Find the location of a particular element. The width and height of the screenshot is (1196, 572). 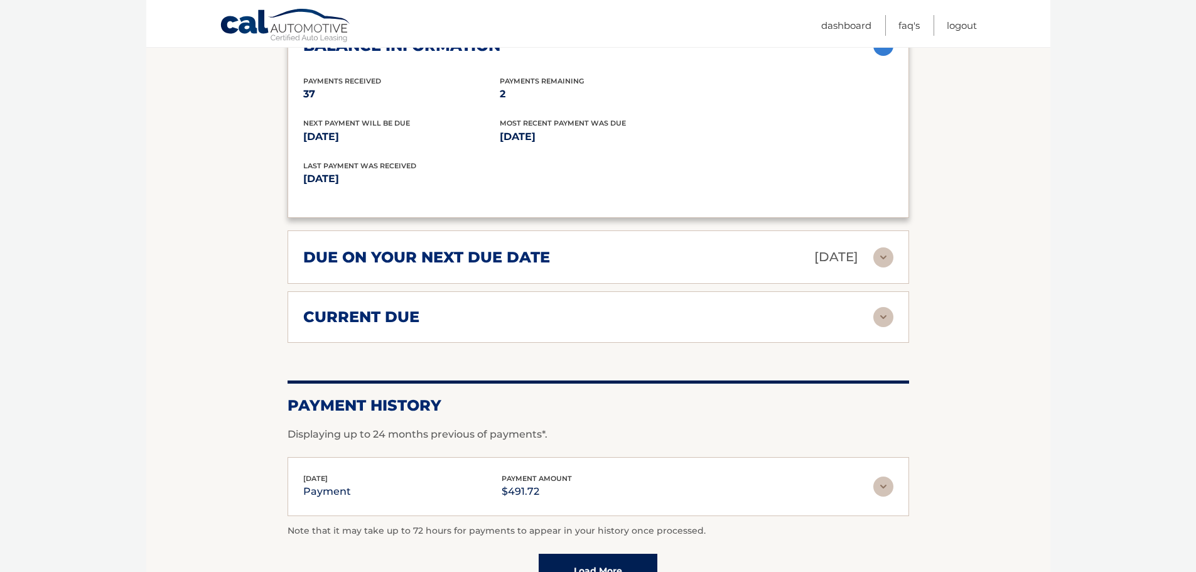

a: Logout is located at coordinates (962, 25).